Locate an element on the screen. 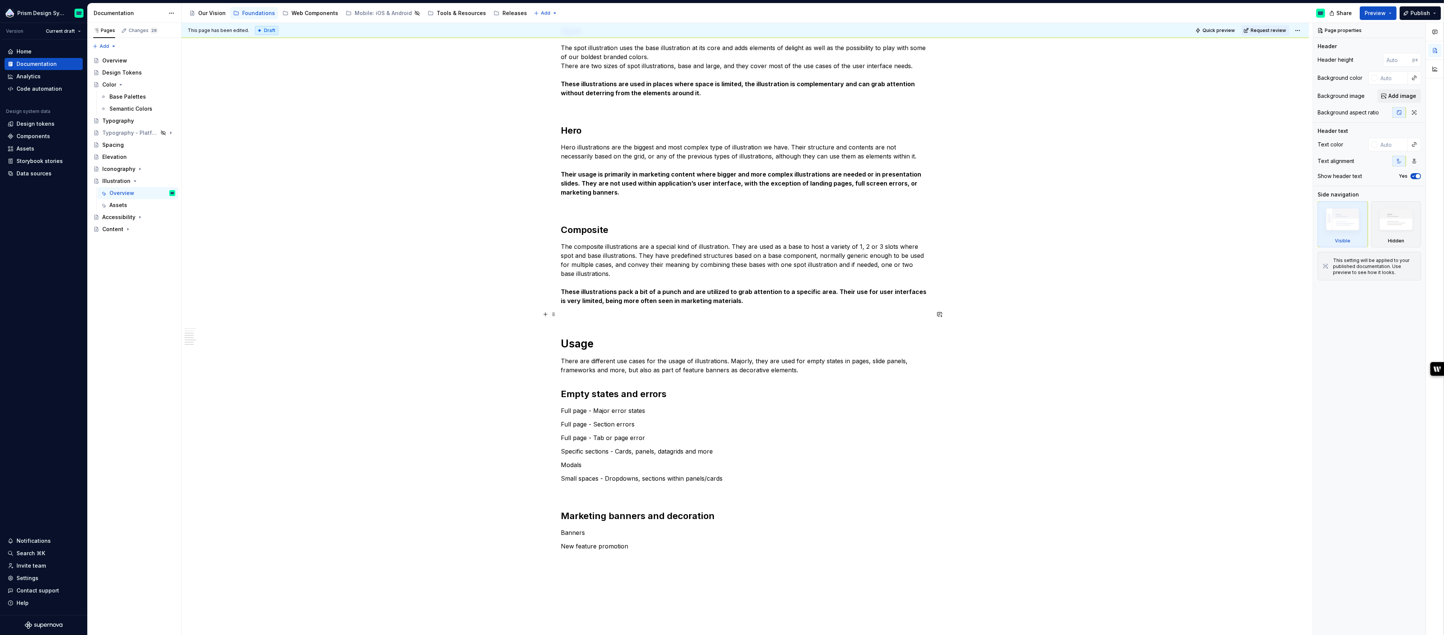 This screenshot has width=1444, height=635. div: Design tokens is located at coordinates (35, 124).